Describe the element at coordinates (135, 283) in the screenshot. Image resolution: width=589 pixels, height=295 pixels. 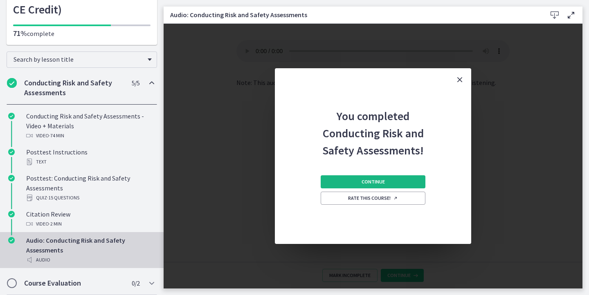
I see `span: 0 / 2` at that location.